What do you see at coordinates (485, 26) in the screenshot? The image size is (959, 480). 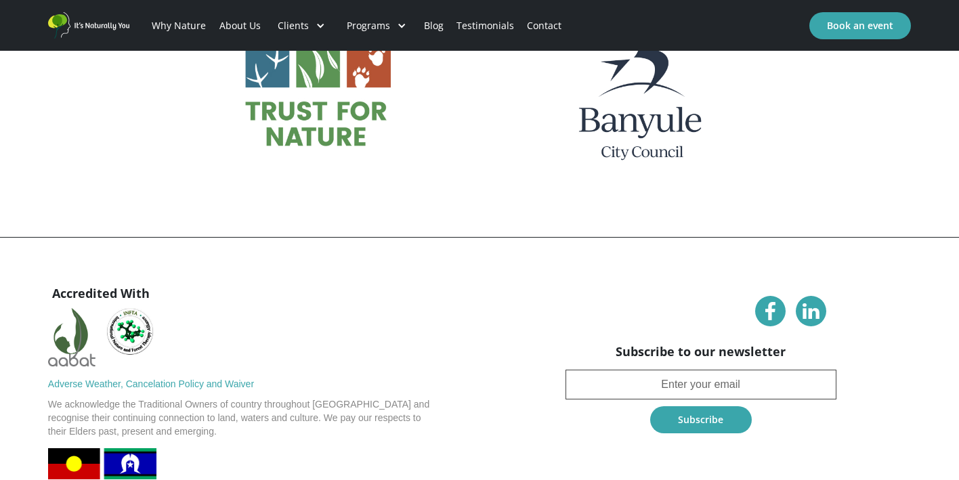 I see `a: Testimonials` at bounding box center [485, 26].